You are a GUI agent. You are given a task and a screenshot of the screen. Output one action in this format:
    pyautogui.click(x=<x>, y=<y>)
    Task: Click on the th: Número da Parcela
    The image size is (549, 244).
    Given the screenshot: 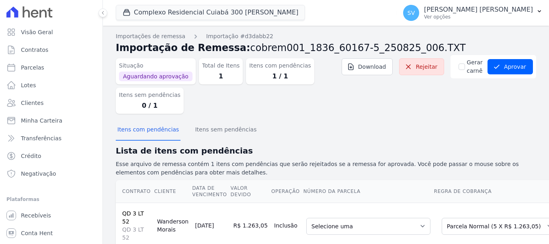 What is the action you would take?
    pyautogui.click(x=368, y=191)
    